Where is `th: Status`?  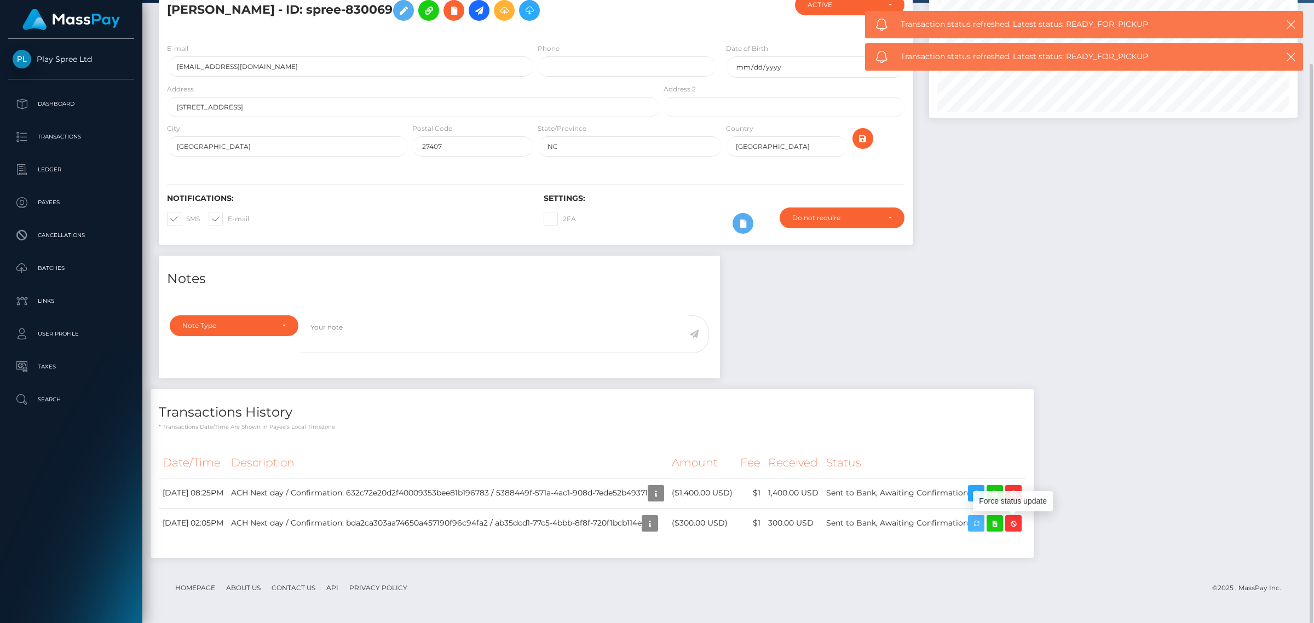 th: Status is located at coordinates (924, 463).